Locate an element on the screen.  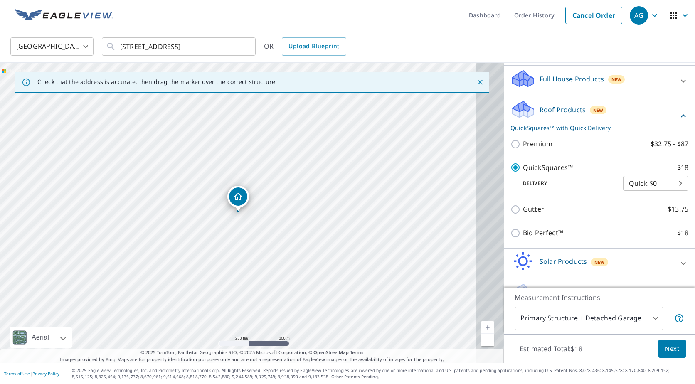
p: $32.75 - $87 is located at coordinates (669, 144).